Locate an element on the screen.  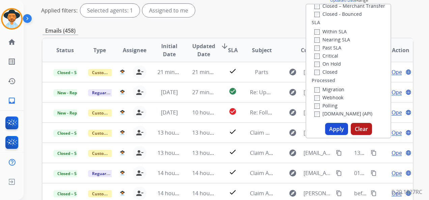
span: Assignee is located at coordinates (134, 50).